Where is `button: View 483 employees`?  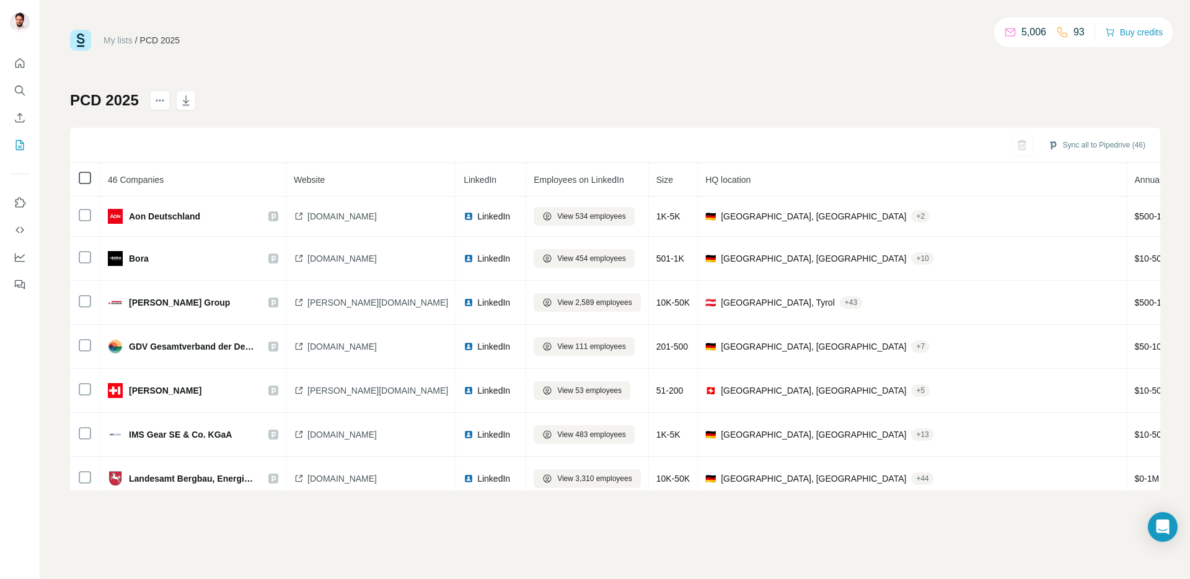 button: View 483 employees is located at coordinates (584, 435).